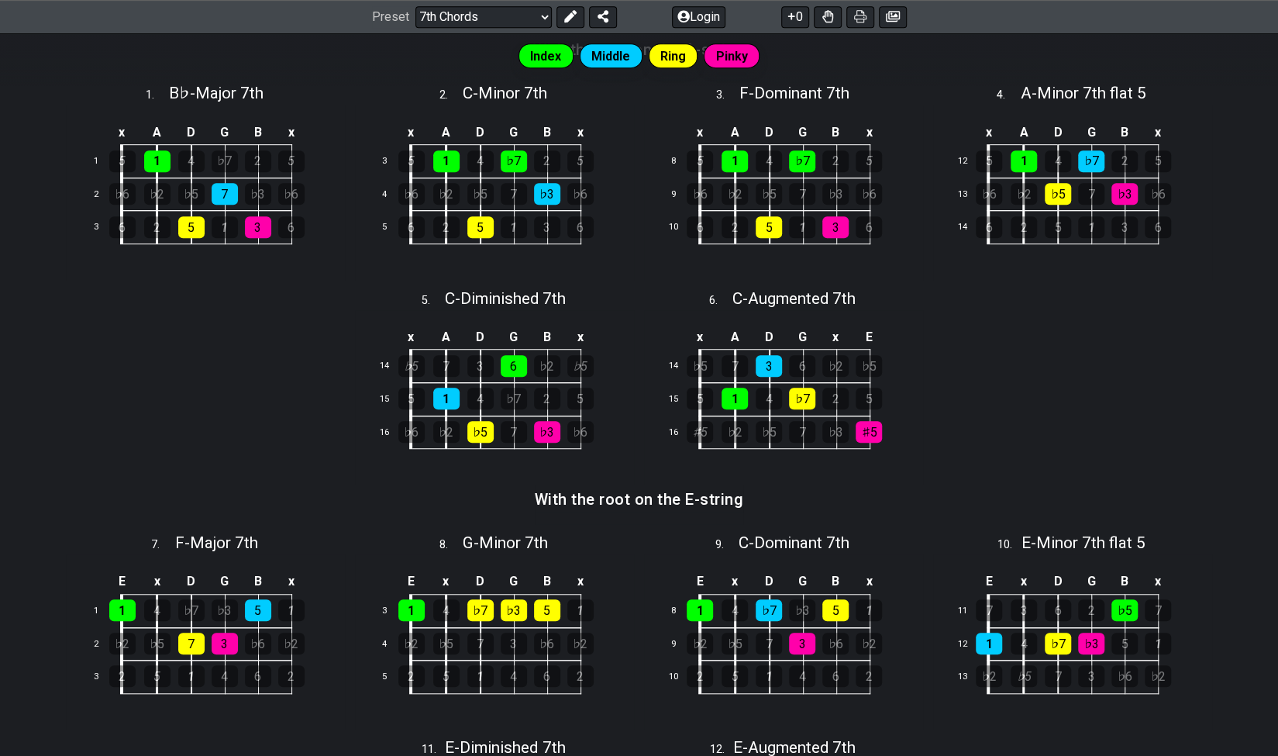 The image size is (1278, 756). Describe the element at coordinates (446, 336) in the screenshot. I see `td: A` at that location.